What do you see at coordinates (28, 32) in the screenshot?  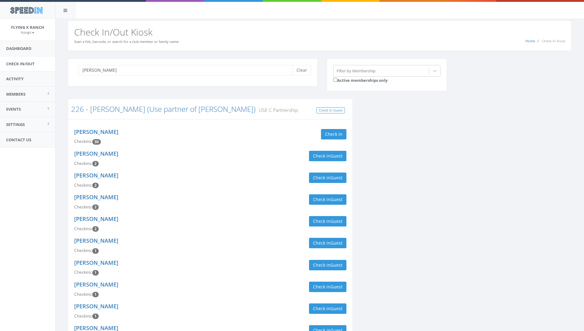 I see `small: FlyingX` at bounding box center [28, 32].